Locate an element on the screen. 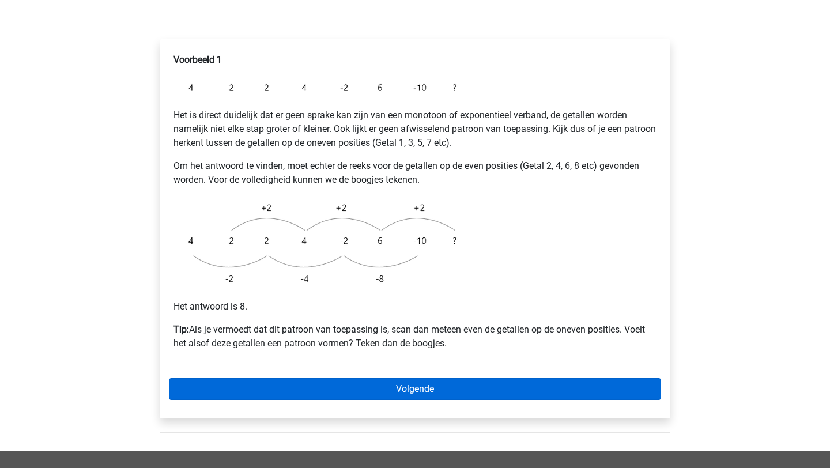 Image resolution: width=830 pixels, height=468 pixels. b: Tip: is located at coordinates (181, 329).